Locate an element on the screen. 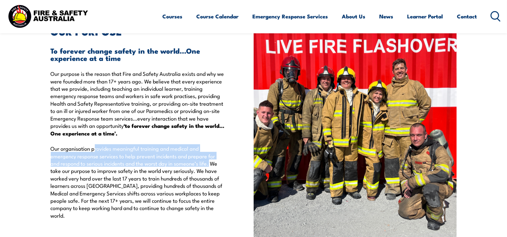 This screenshot has height=237, width=507. a: About Us is located at coordinates (354, 16).